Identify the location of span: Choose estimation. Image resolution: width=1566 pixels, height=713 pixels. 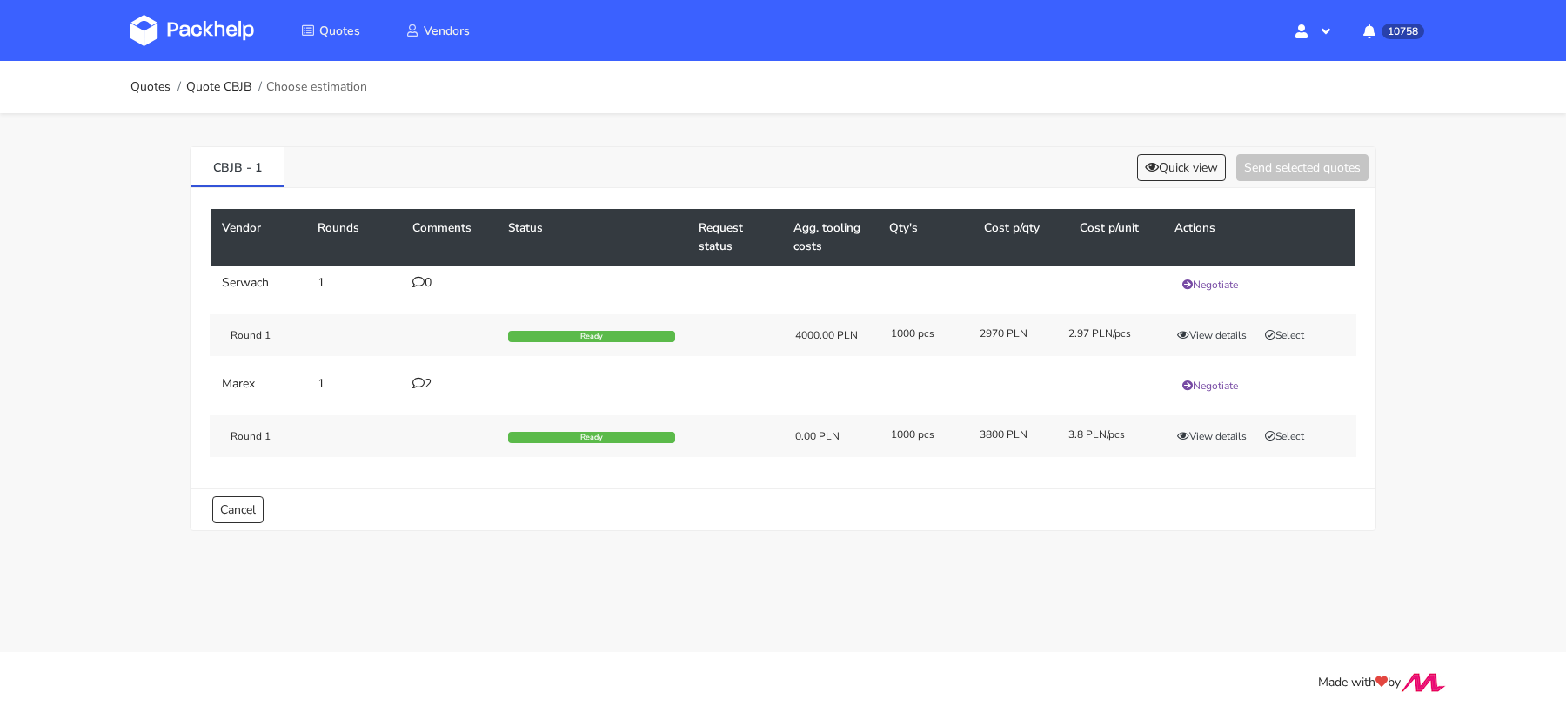
(317, 87).